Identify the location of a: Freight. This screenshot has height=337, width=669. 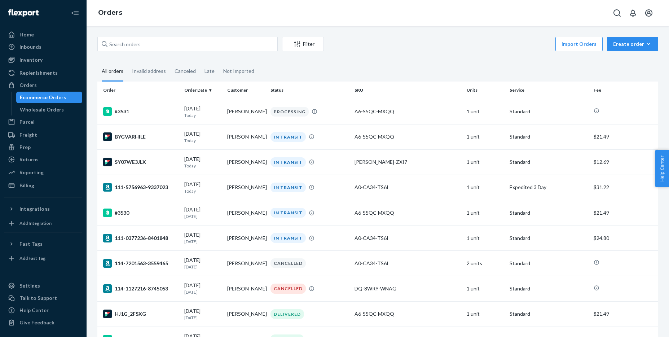
(43, 135).